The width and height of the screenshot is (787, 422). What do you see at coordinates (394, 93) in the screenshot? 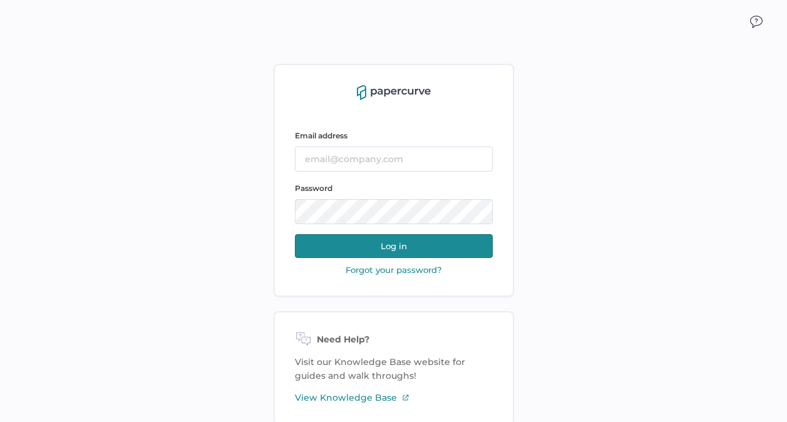
I see `img: papercurve-logo-colour.7244d18c.svg` at bounding box center [394, 93].